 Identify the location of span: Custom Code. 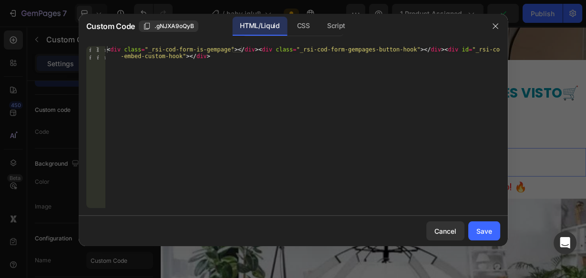
(111, 26).